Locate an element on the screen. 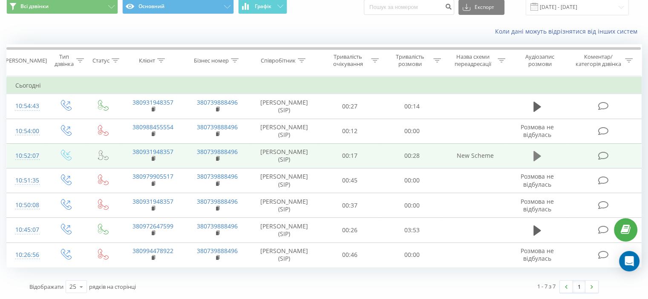  div: Співробітник is located at coordinates (278, 60).